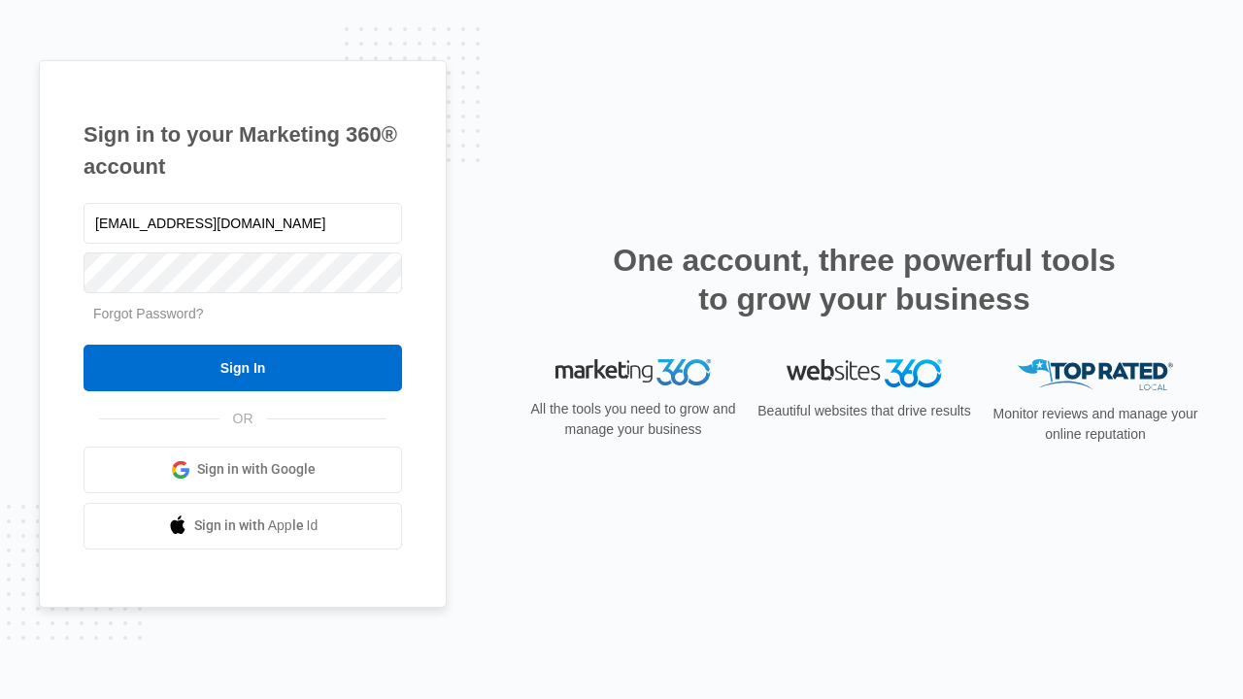 The width and height of the screenshot is (1243, 699). What do you see at coordinates (864, 373) in the screenshot?
I see `img: Websites 360` at bounding box center [864, 373].